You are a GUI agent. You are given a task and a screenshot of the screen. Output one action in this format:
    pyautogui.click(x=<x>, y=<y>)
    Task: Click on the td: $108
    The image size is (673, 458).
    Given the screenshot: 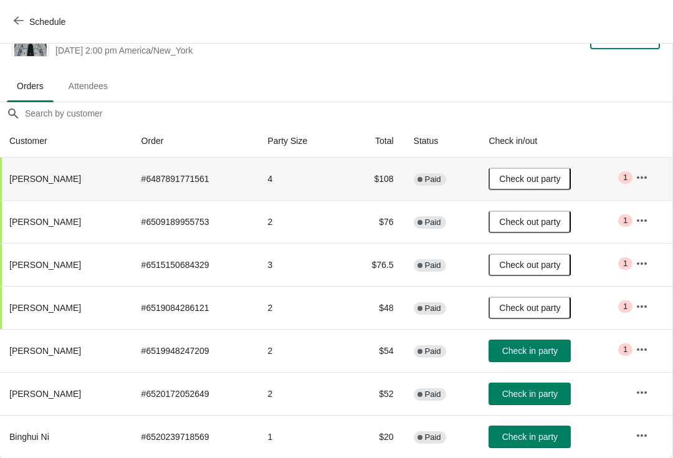 What is the action you would take?
    pyautogui.click(x=373, y=179)
    